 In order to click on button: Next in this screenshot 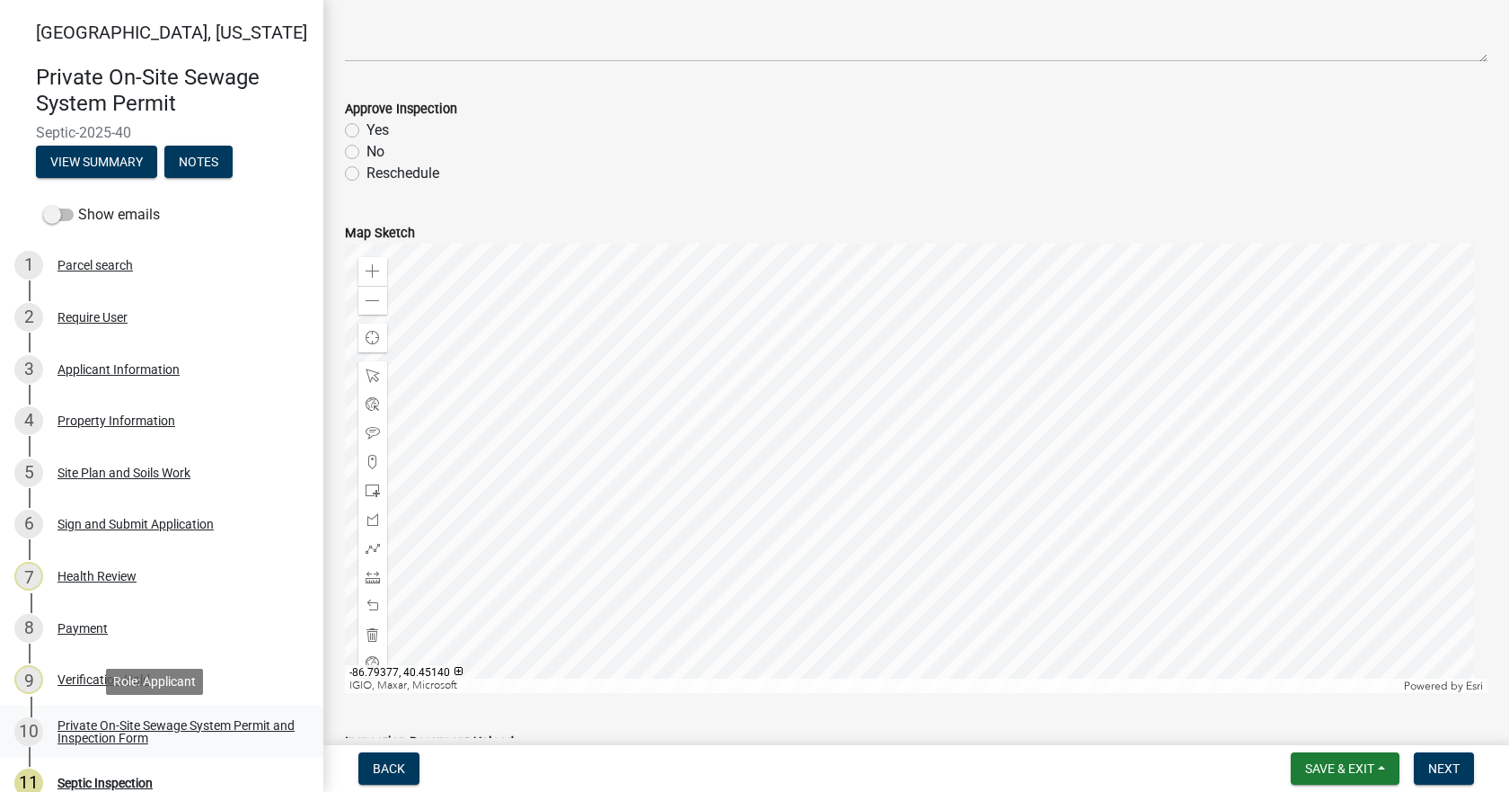, I will do `click(1444, 768)`.